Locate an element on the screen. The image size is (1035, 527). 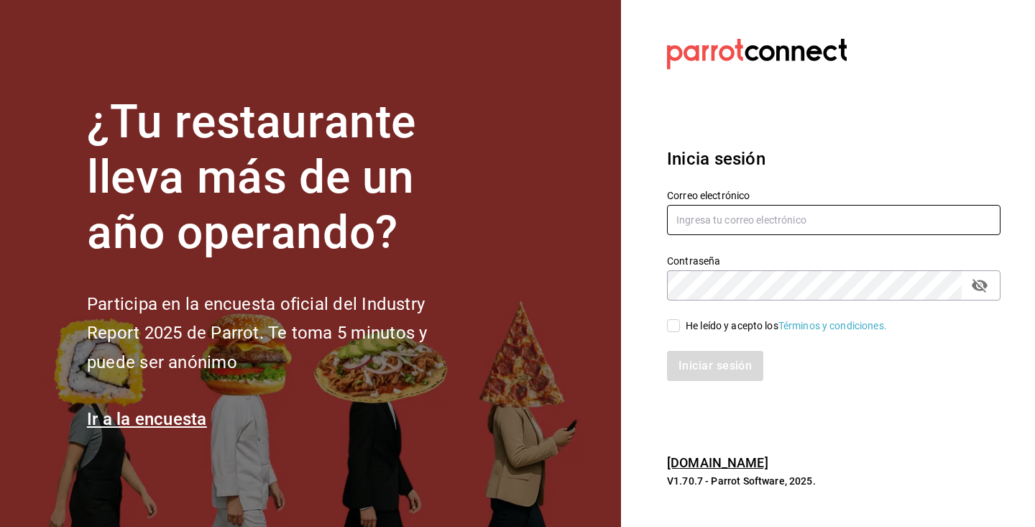
a: Términos y condiciones. is located at coordinates (832, 326).